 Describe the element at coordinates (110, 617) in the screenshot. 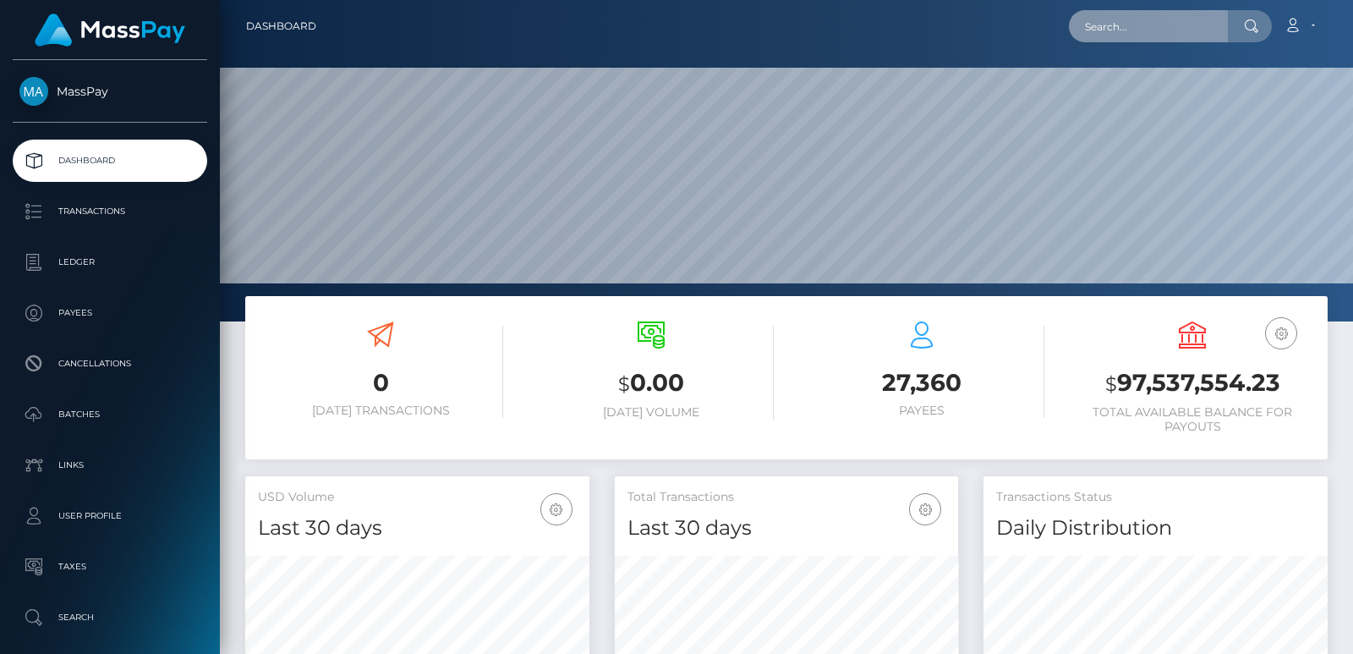

I see `p: Search` at that location.